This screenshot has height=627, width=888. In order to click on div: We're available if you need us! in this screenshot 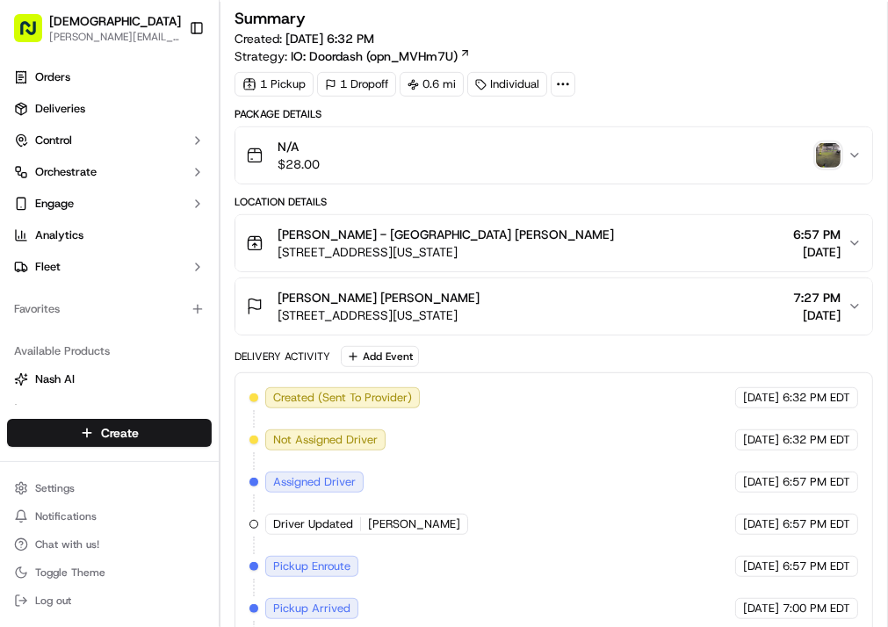, I will do `click(140, 192)`.